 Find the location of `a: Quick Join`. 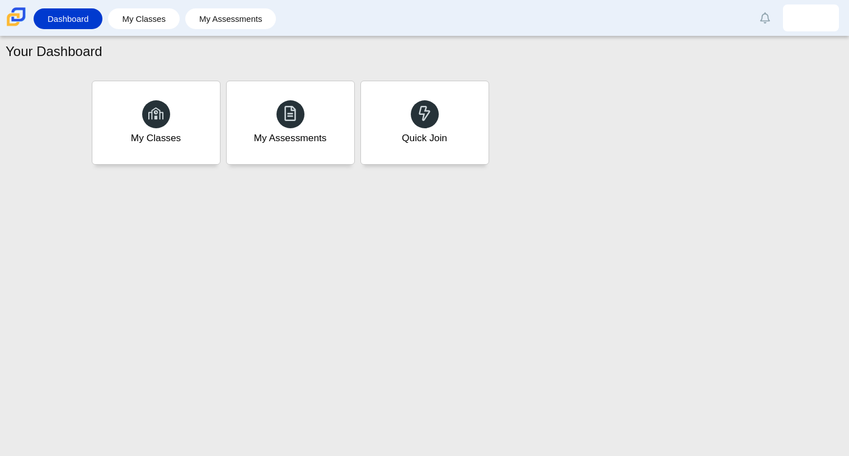

a: Quick Join is located at coordinates (425, 123).